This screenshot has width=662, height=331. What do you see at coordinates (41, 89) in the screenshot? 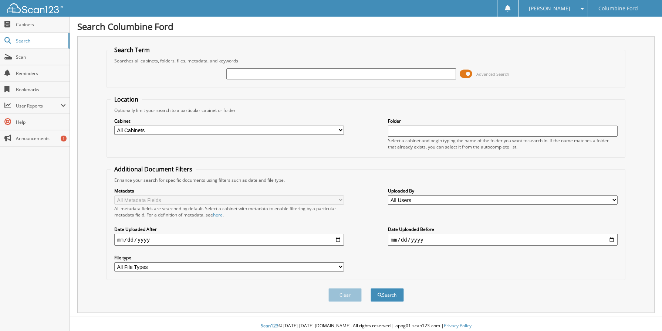
I see `span: Bookmarks` at bounding box center [41, 89].